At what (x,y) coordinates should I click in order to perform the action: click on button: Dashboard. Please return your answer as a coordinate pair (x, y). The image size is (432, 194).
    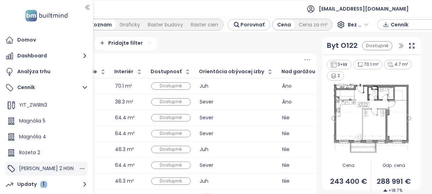
    Looking at the image, I should click on (46, 56).